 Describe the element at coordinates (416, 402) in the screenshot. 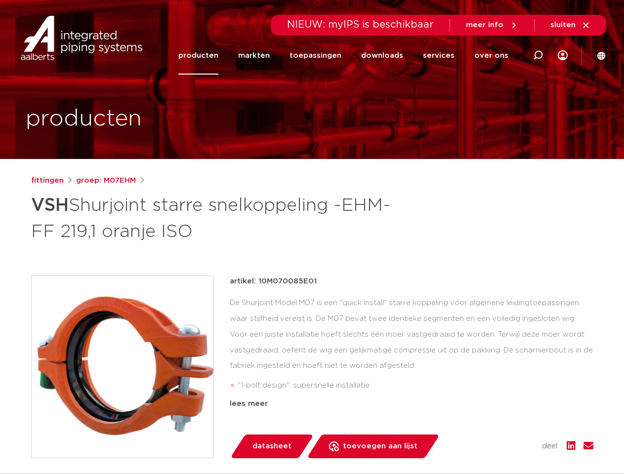

I see `li: gepatenteerd wigontwerp` at that location.